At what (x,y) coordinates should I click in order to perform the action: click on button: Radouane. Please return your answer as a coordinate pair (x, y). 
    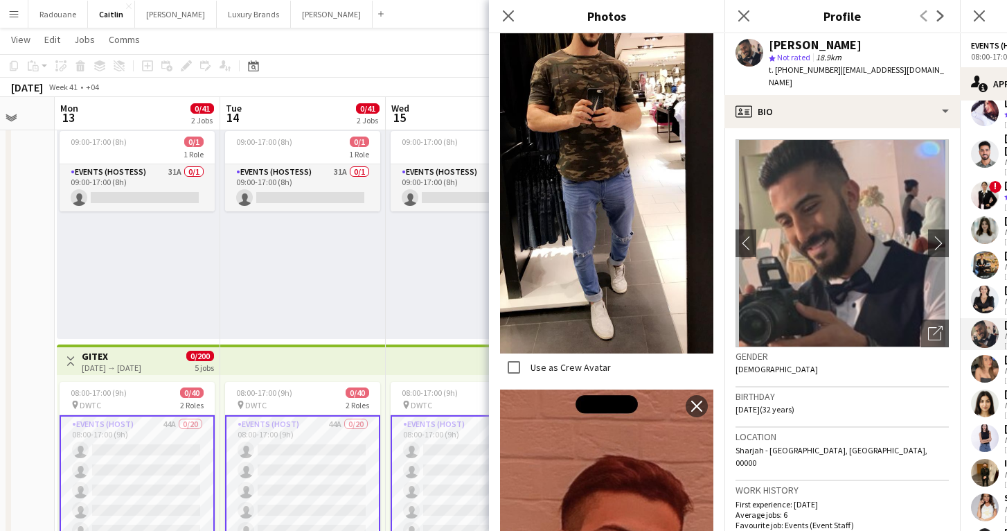
    Looking at the image, I should click on (58, 14).